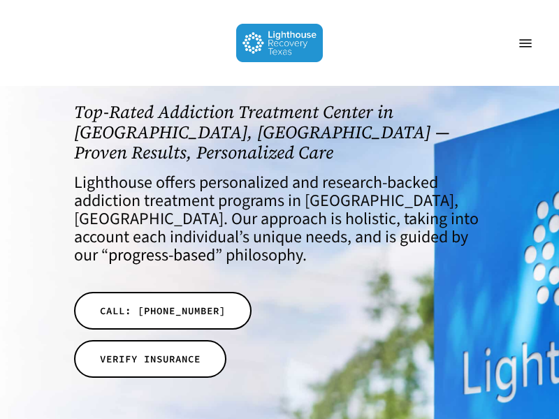  I want to click on span: VERIFY INSURANCE, so click(150, 359).